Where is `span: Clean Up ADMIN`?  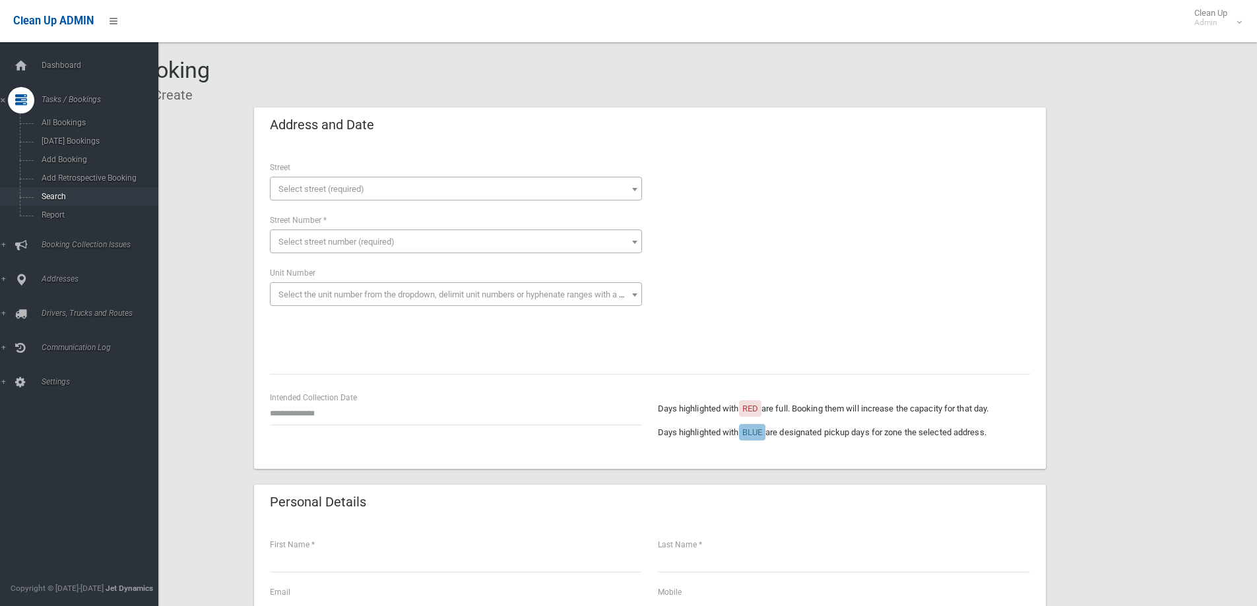 span: Clean Up ADMIN is located at coordinates (53, 20).